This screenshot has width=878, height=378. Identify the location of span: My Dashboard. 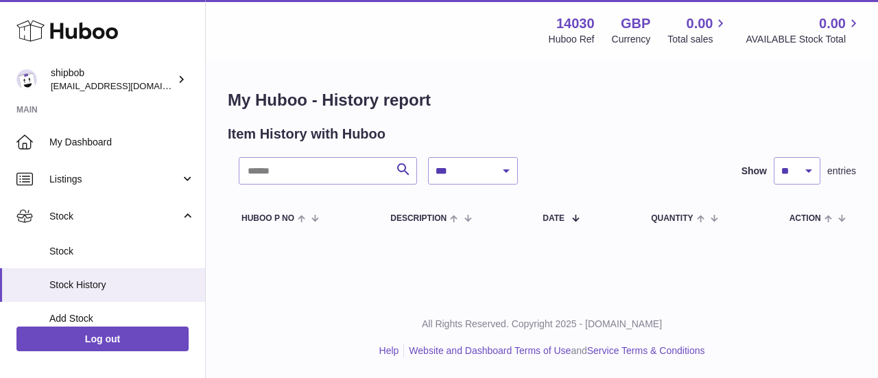
(122, 142).